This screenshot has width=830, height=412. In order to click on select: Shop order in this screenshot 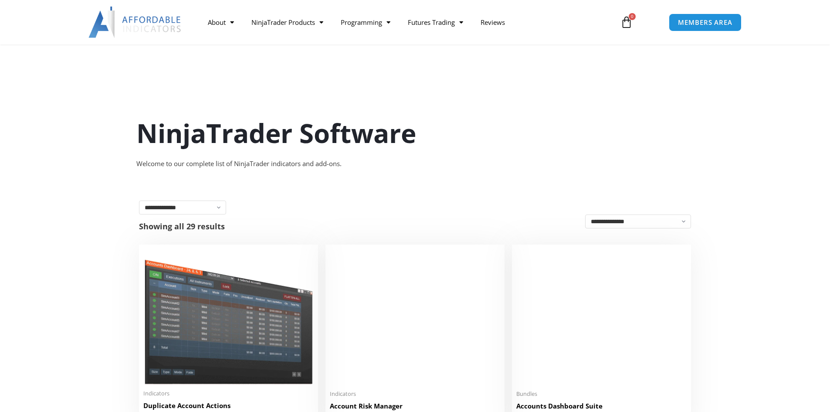, I will do `click(638, 221)`.